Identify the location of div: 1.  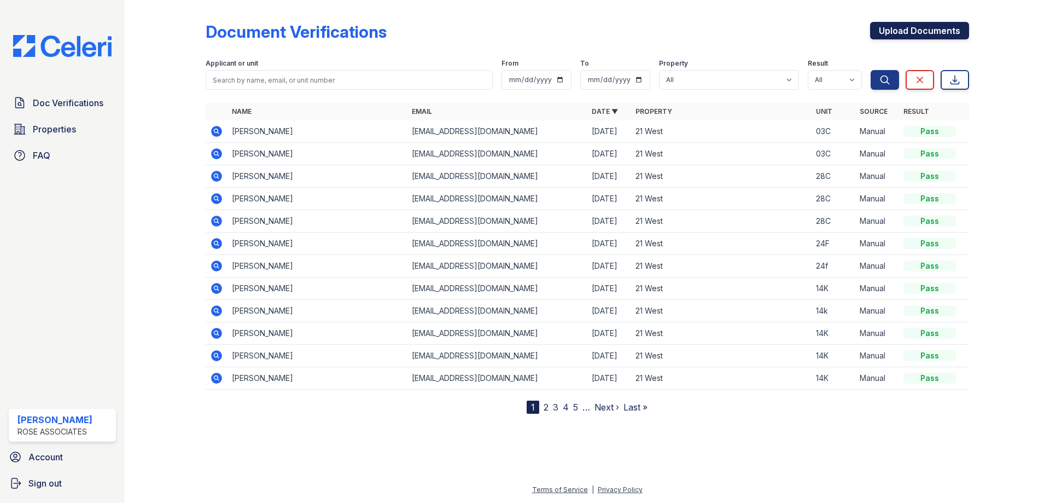
(533, 407).